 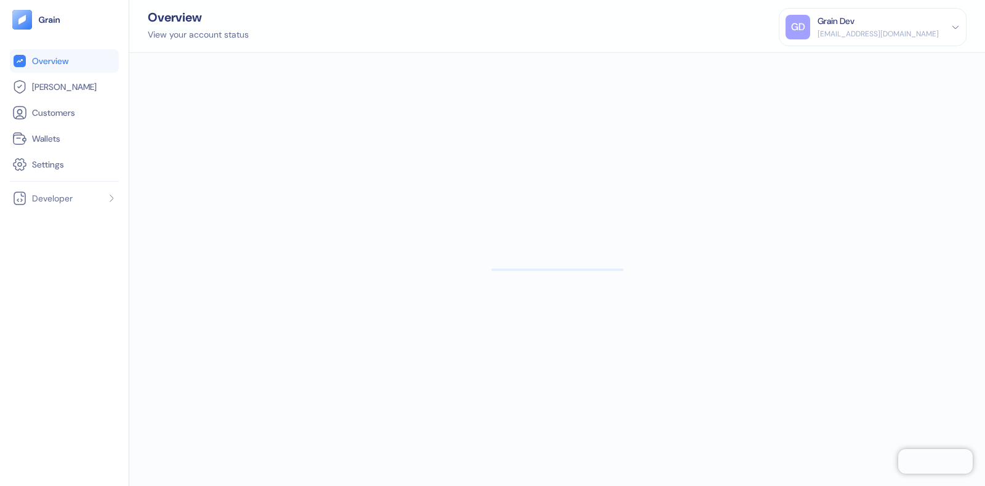 I want to click on img: logo-tablet-V2.svg, so click(x=22, y=20).